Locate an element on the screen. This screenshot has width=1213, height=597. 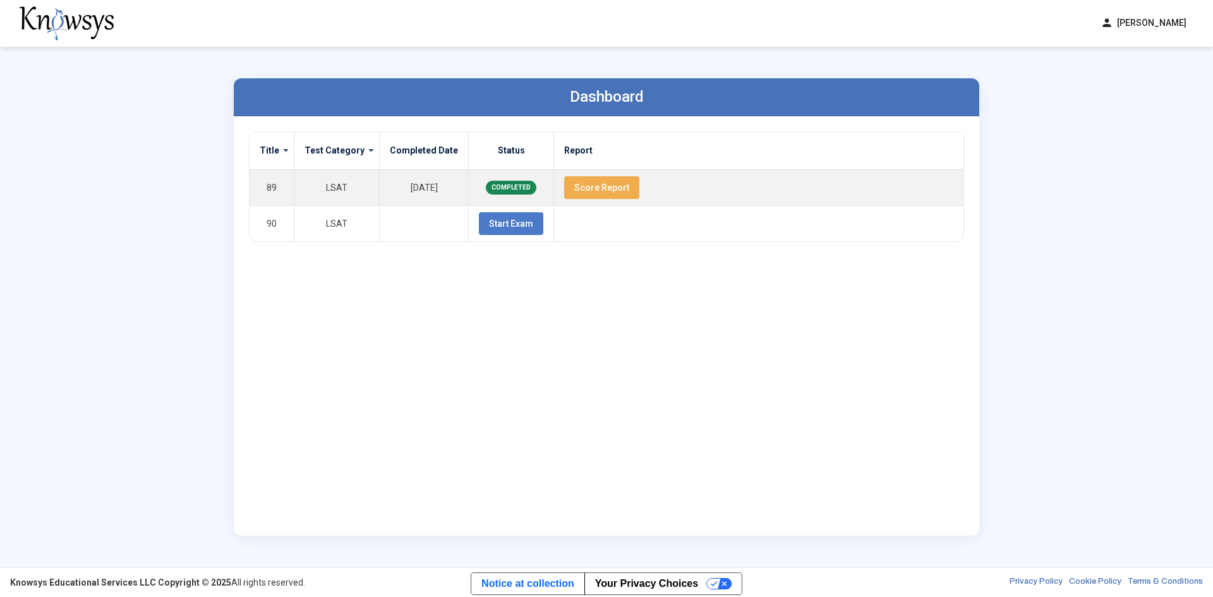
label: Dashboard is located at coordinates (606, 97).